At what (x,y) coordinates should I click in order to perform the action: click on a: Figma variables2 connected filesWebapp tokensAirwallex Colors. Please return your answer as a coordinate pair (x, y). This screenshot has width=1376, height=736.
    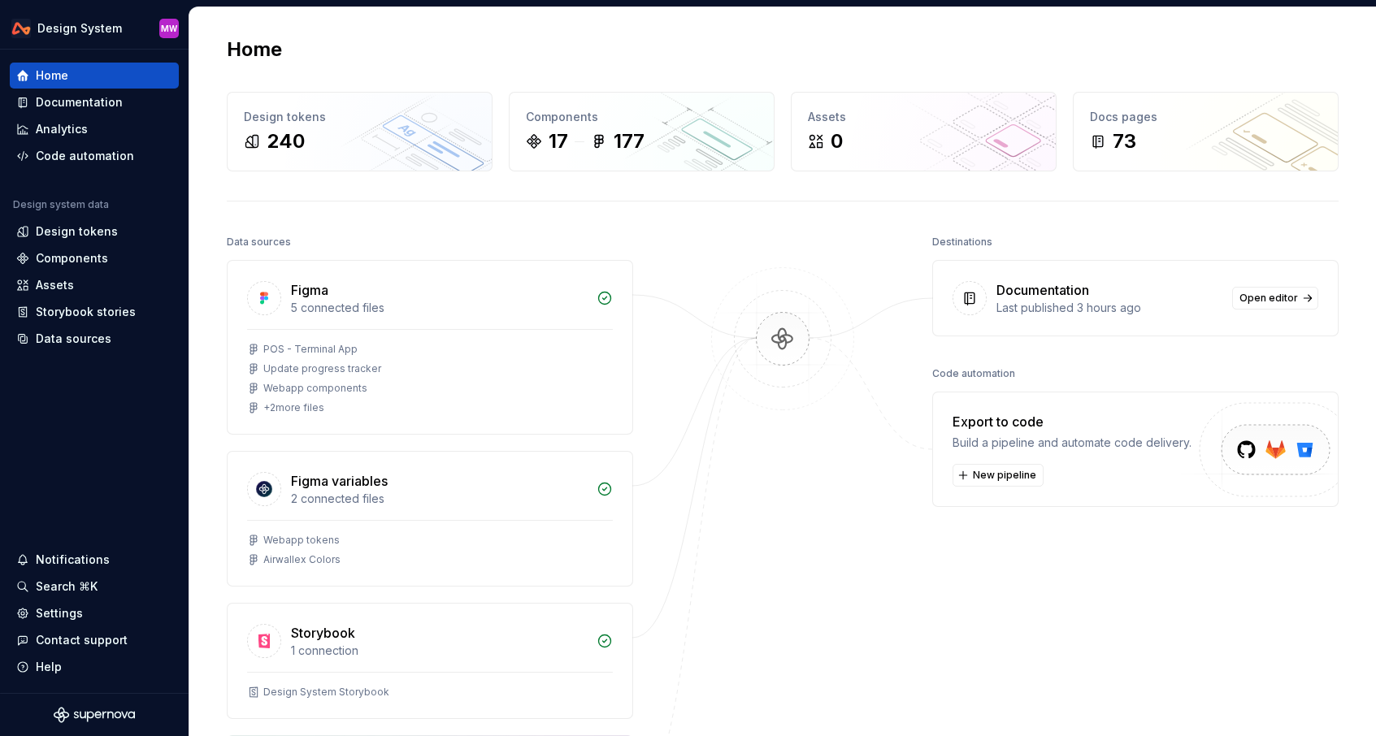
    Looking at the image, I should click on (430, 519).